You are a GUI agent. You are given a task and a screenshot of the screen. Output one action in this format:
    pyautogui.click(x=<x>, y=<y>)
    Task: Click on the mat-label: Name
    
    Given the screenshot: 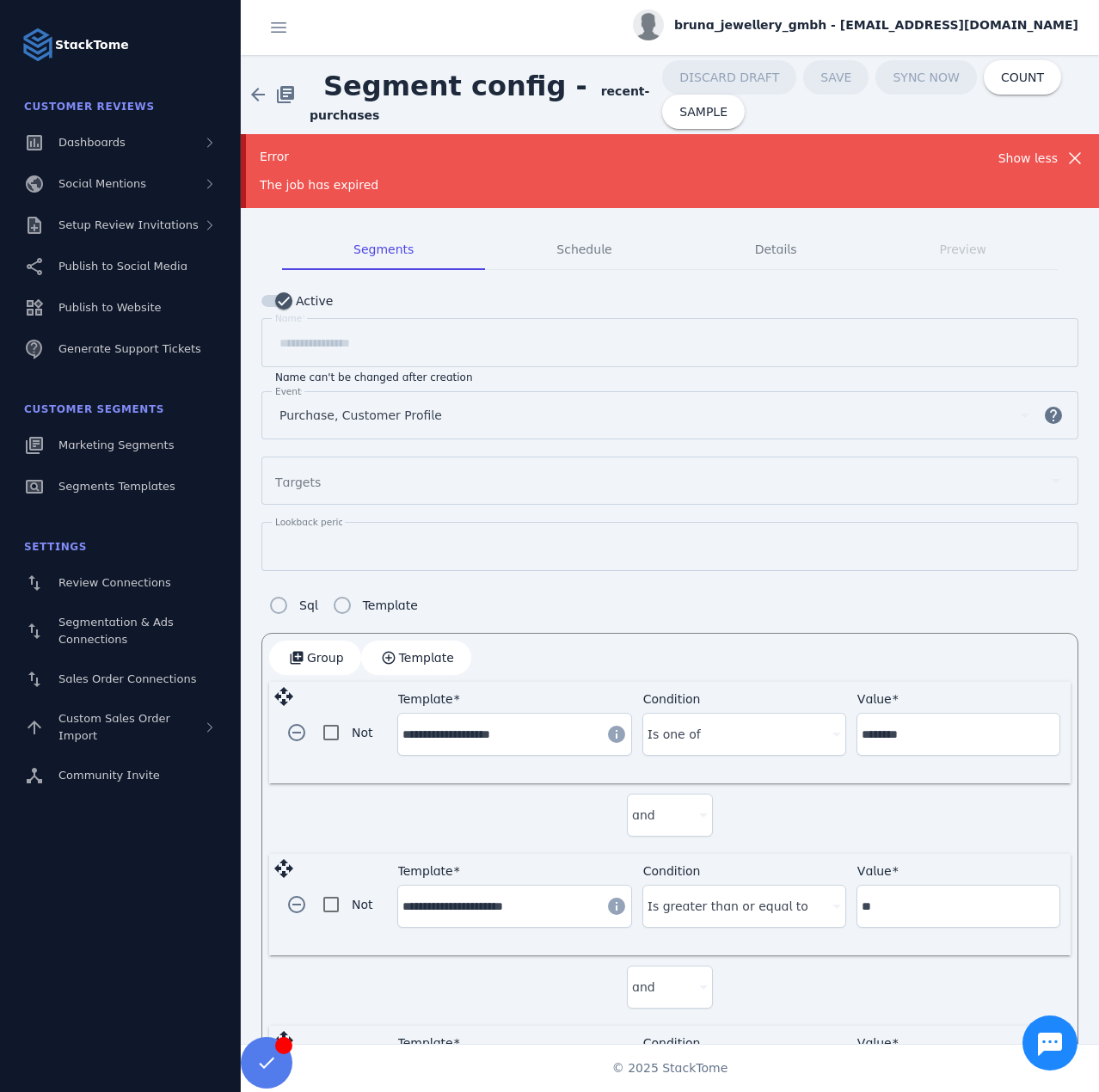 What is the action you would take?
    pyautogui.click(x=288, y=318)
    